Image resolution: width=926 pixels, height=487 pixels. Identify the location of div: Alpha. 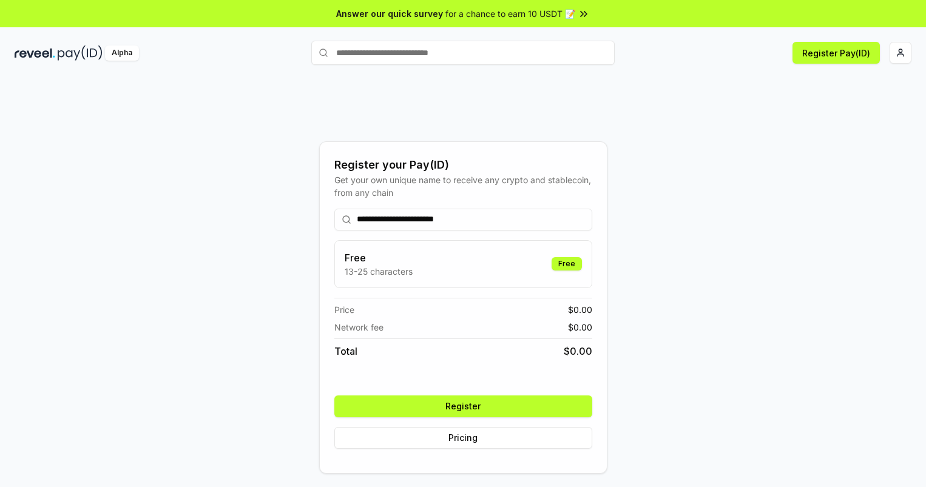
(122, 53).